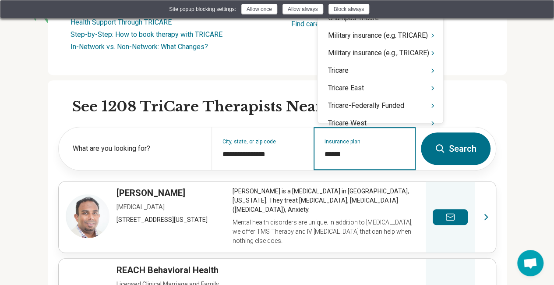 The width and height of the screenshot is (554, 285). I want to click on div: Tricare East, so click(380, 88).